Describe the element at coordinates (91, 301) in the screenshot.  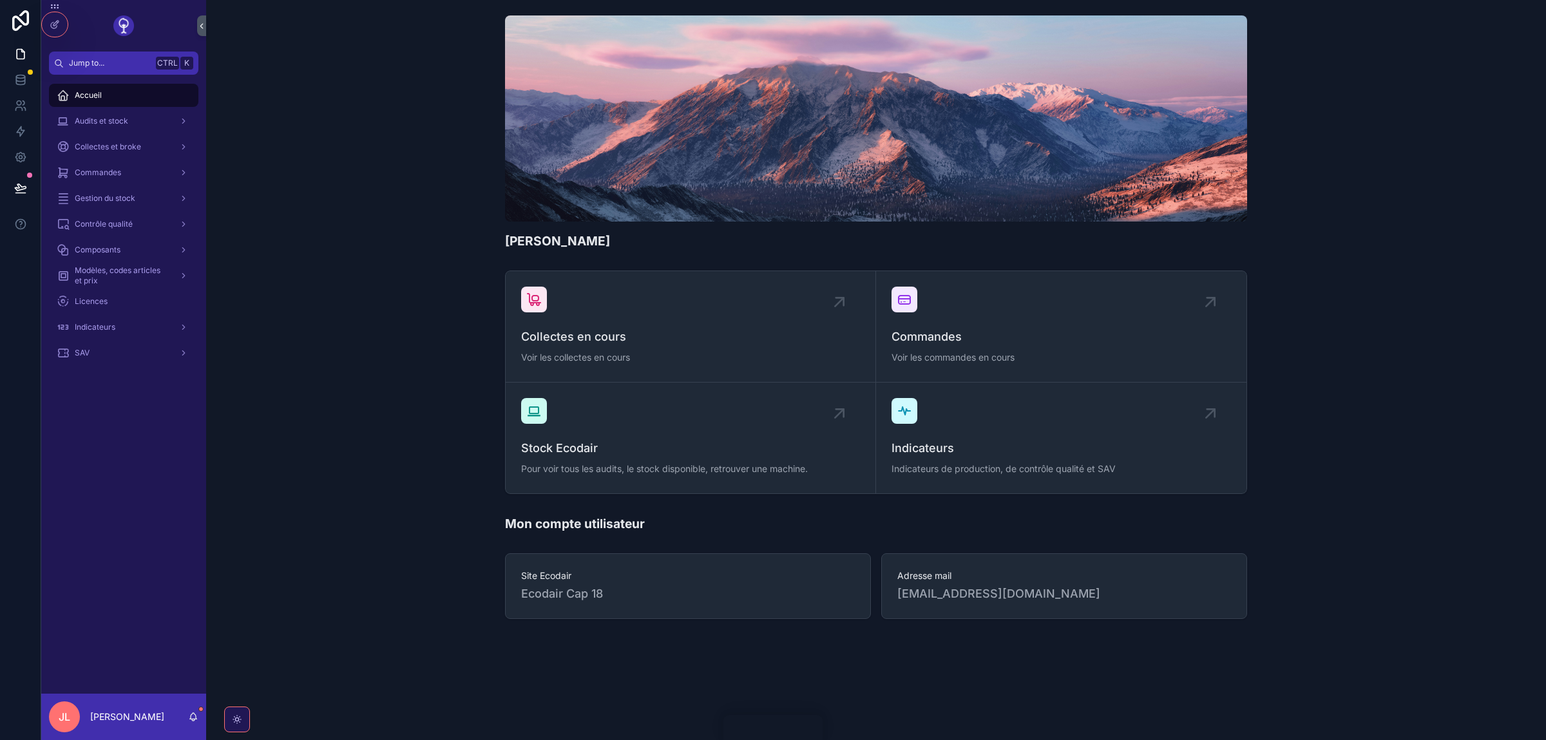
I see `span: Licences` at that location.